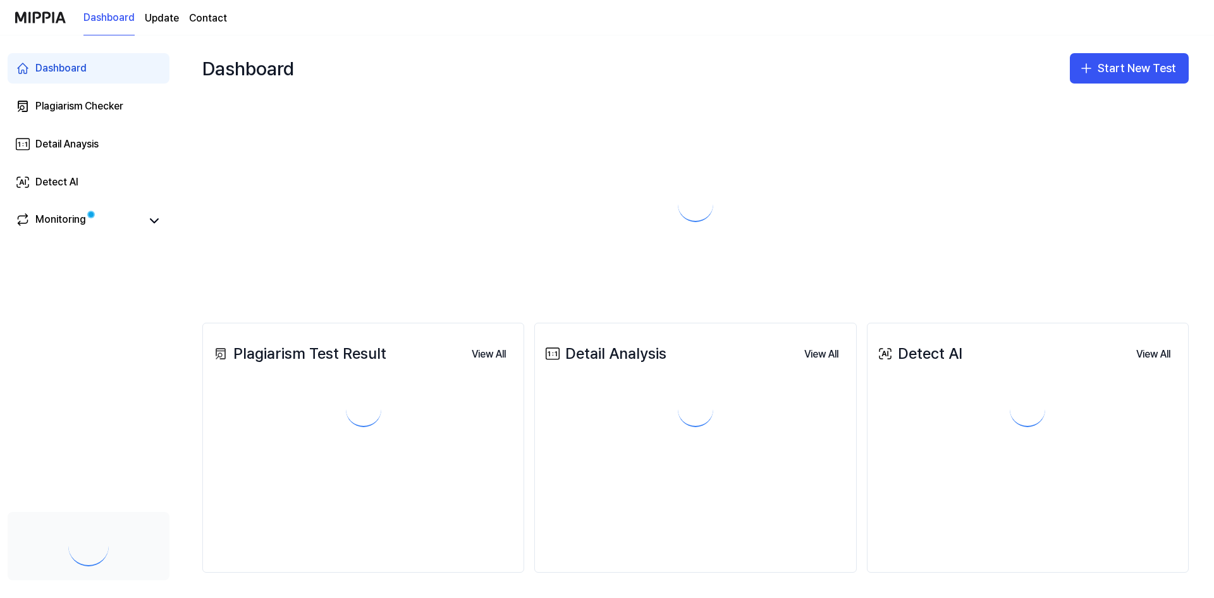  I want to click on a: Monitoring, so click(78, 221).